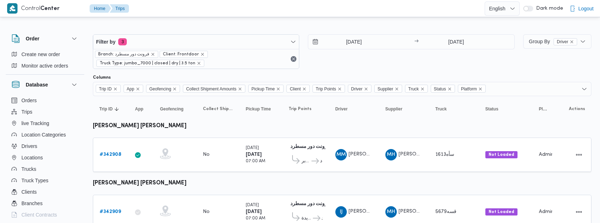 This screenshot has height=223, width=600. Describe the element at coordinates (12, 8) in the screenshot. I see `img: X8yXhbKr1z7QwAAAABJRU5ErkJggg==` at that location.